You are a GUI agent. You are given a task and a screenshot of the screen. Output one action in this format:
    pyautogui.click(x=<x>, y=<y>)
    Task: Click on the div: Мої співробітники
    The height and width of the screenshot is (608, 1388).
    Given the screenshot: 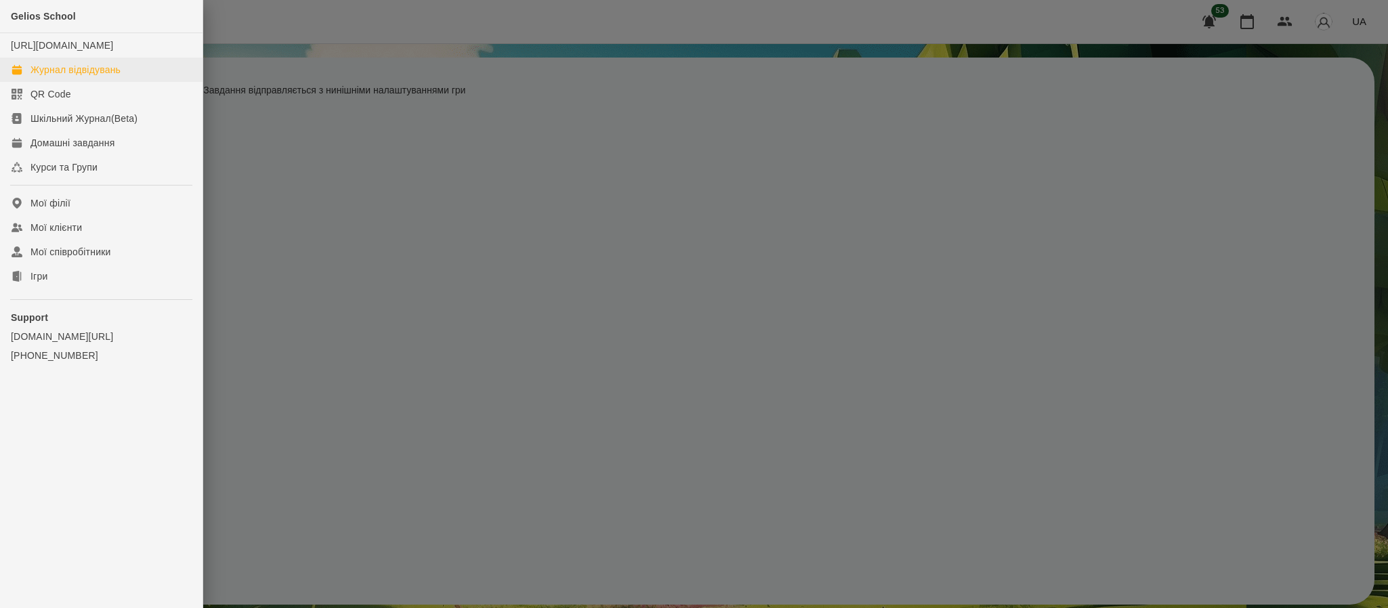 What is the action you would take?
    pyautogui.click(x=70, y=252)
    